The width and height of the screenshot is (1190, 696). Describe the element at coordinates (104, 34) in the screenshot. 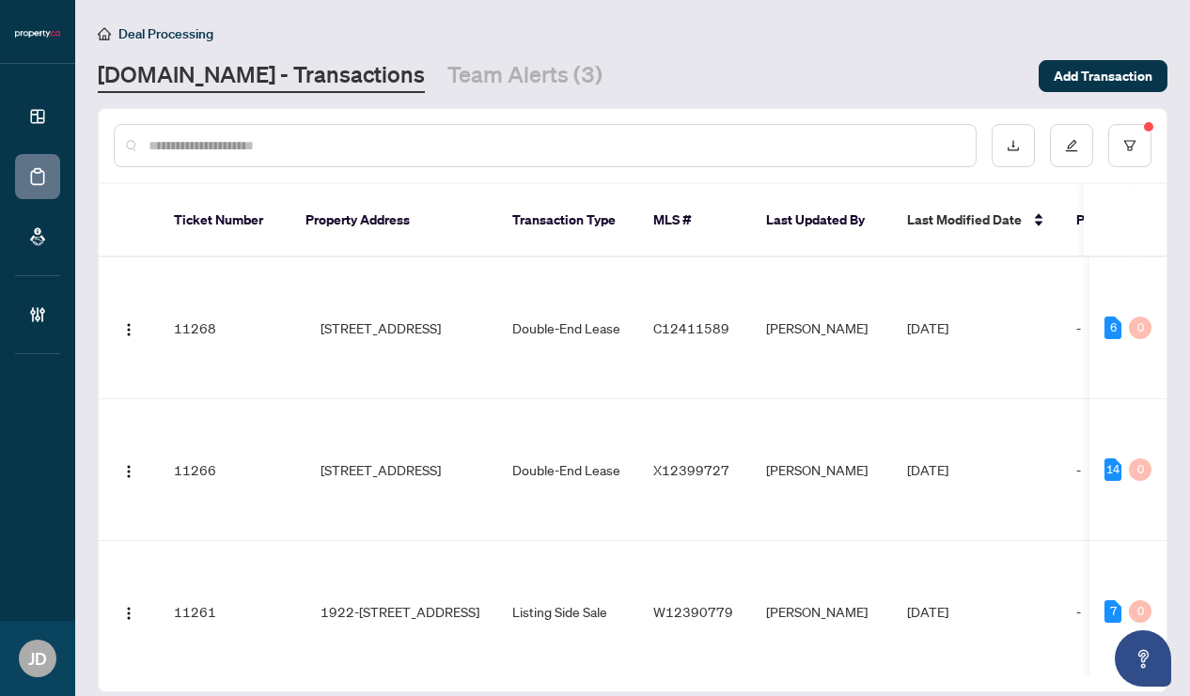

I see `span: home` at that location.